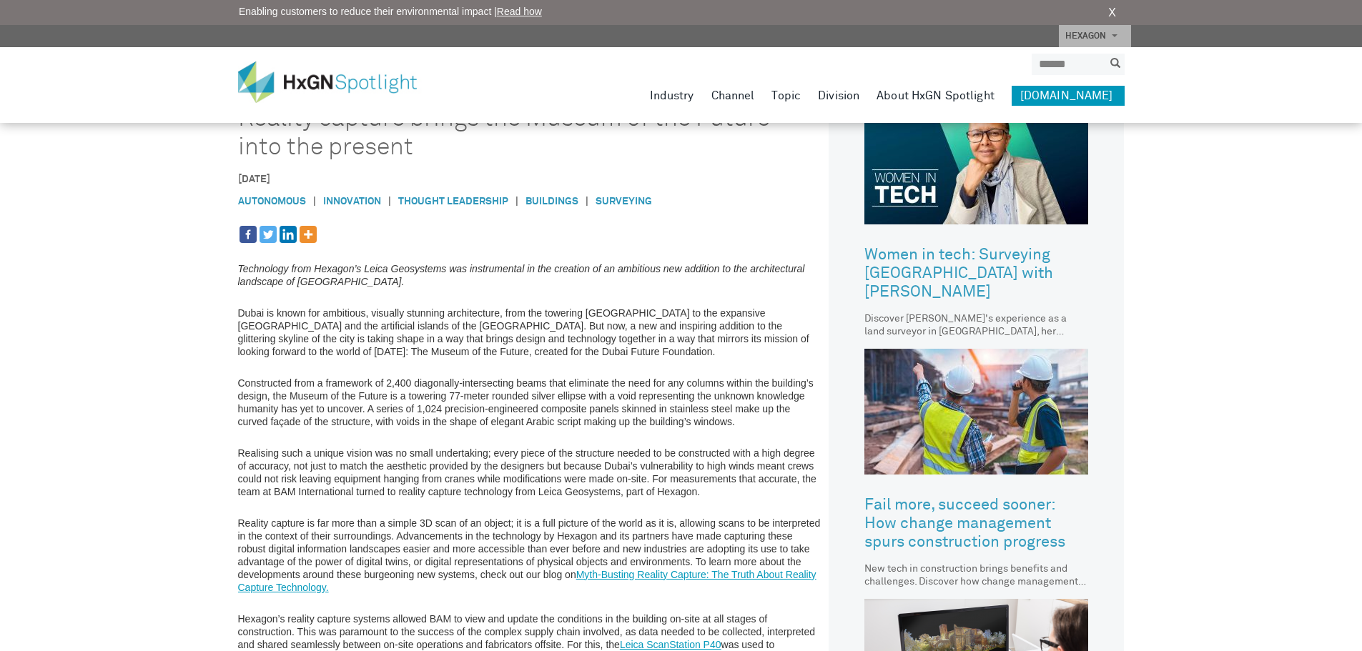 The height and width of the screenshot is (651, 1362). Describe the element at coordinates (308, 234) in the screenshot. I see `a: More` at that location.